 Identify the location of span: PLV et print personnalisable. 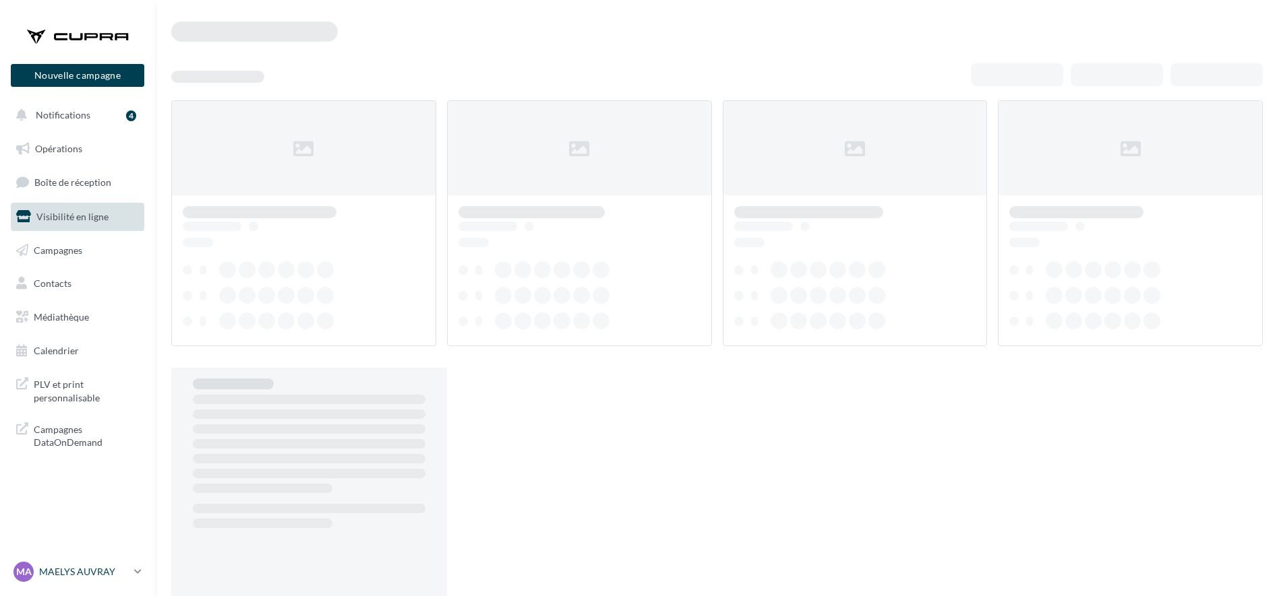
(86, 390).